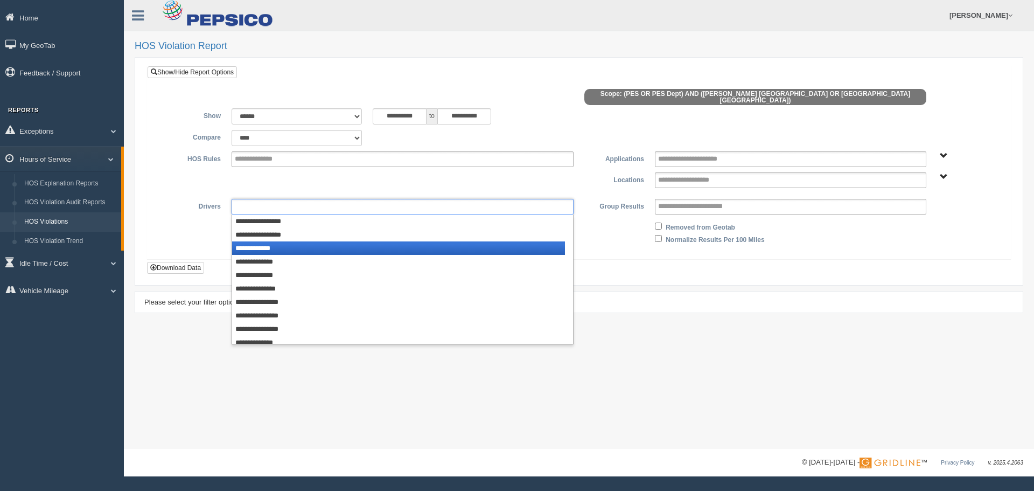 The image size is (1034, 491). Describe the element at coordinates (715, 239) in the screenshot. I see `label: Normalize Results Per 100 Miles` at that location.